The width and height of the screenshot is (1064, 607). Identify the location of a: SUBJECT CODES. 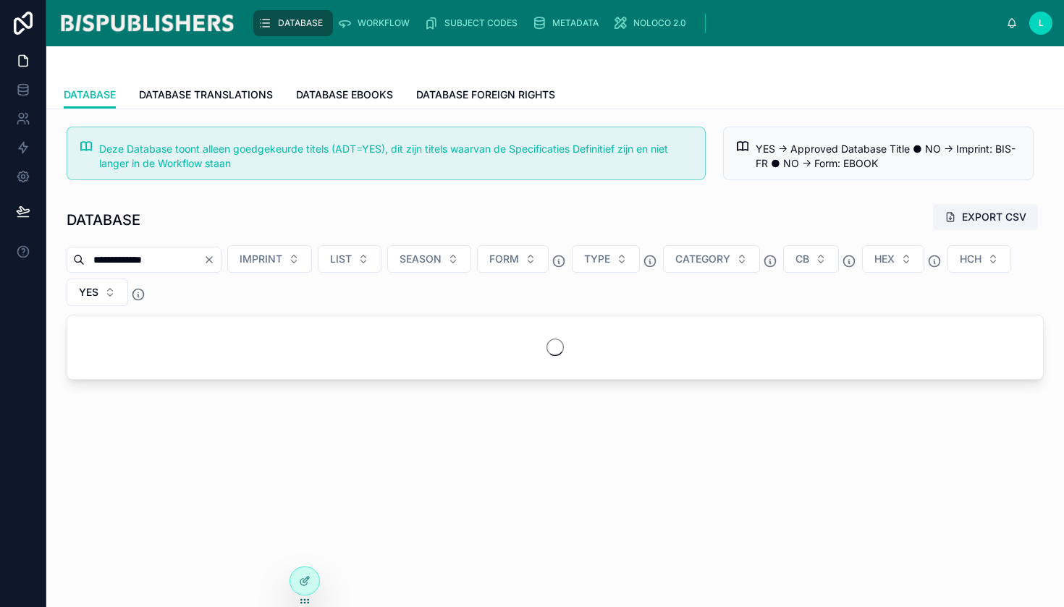
(473, 23).